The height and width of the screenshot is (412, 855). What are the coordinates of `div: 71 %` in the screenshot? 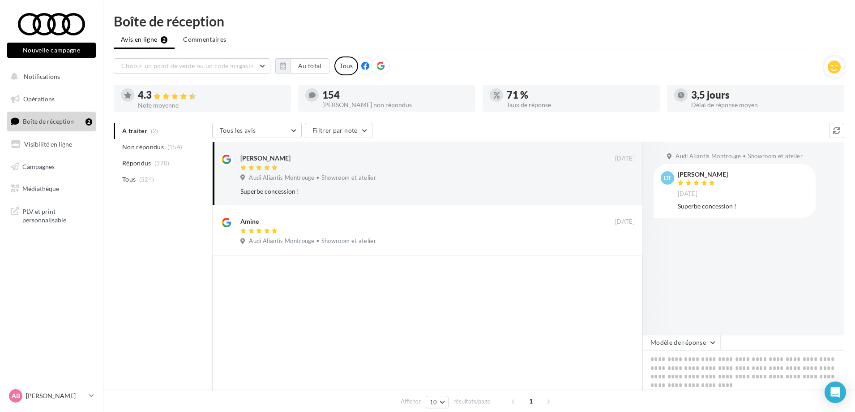 It's located at (580, 95).